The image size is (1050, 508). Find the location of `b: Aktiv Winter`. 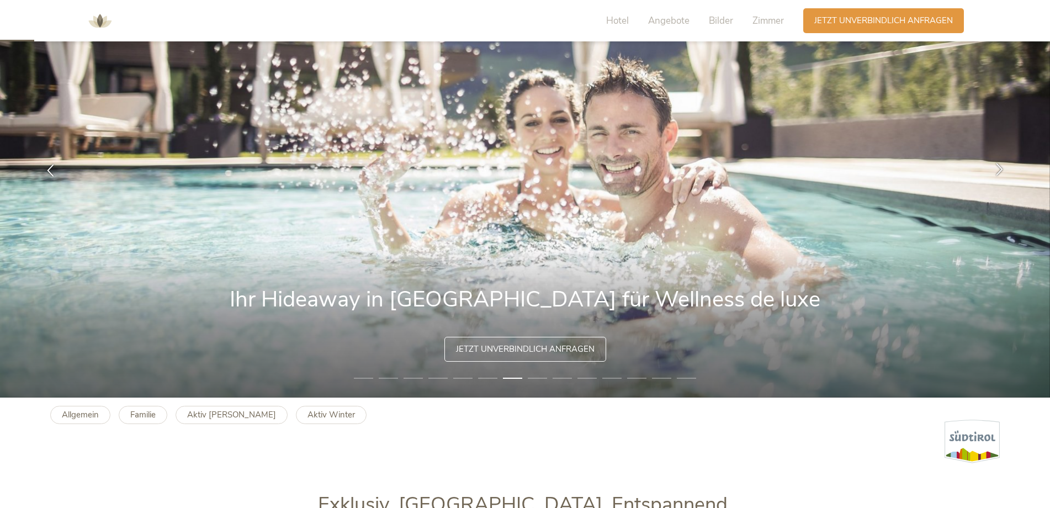

b: Aktiv Winter is located at coordinates (331, 415).